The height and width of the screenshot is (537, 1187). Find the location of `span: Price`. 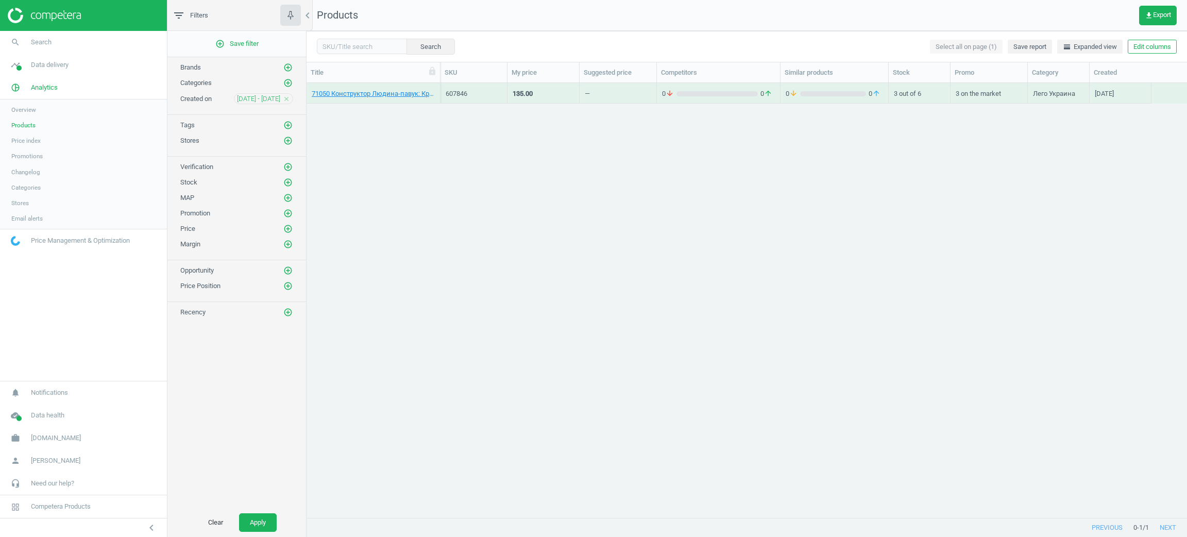

span: Price is located at coordinates (187, 228).